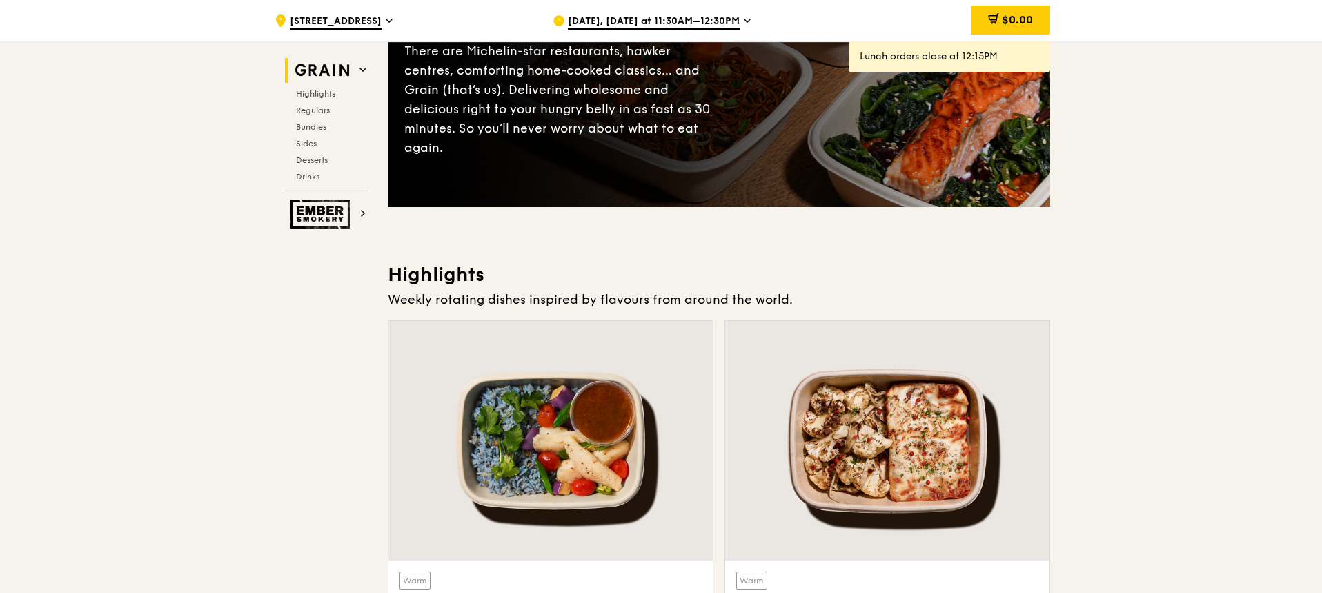  I want to click on span: $0.00, so click(1017, 19).